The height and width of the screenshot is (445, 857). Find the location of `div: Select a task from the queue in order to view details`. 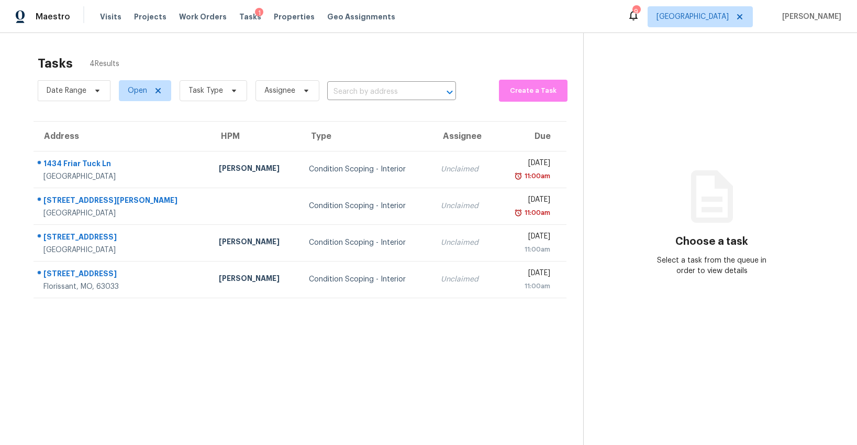

div: Select a task from the queue in order to view details is located at coordinates (712, 266).